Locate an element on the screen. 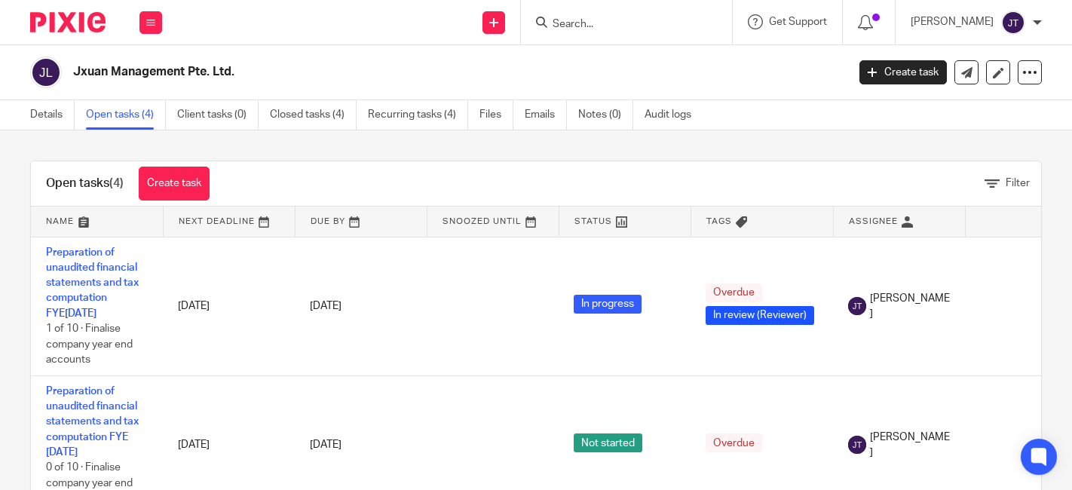 The image size is (1072, 490). a: Open tasks (4) is located at coordinates (126, 115).